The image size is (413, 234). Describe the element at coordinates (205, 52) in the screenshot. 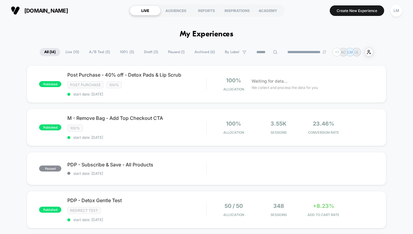

I see `span: Archived ( 6 )` at that location.